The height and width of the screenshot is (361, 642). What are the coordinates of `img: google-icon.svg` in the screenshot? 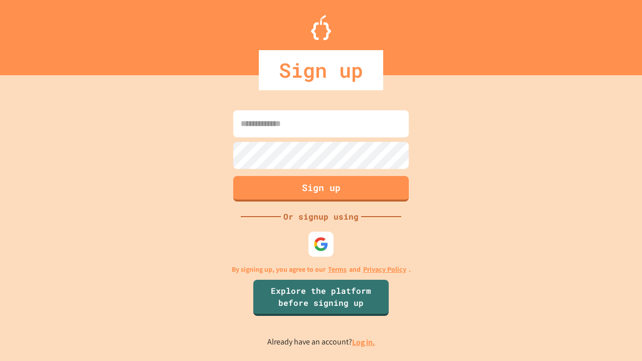 It's located at (321, 244).